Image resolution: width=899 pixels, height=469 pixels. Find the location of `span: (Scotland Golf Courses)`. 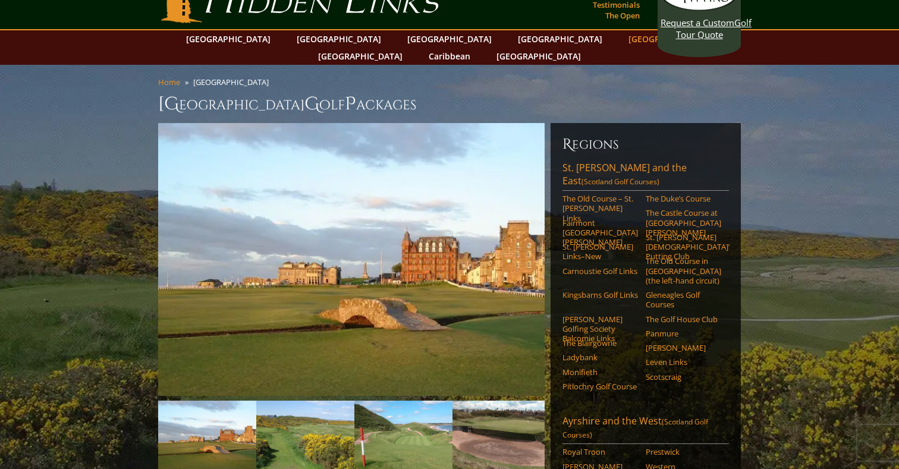

span: (Scotland Golf Courses) is located at coordinates (620, 181).